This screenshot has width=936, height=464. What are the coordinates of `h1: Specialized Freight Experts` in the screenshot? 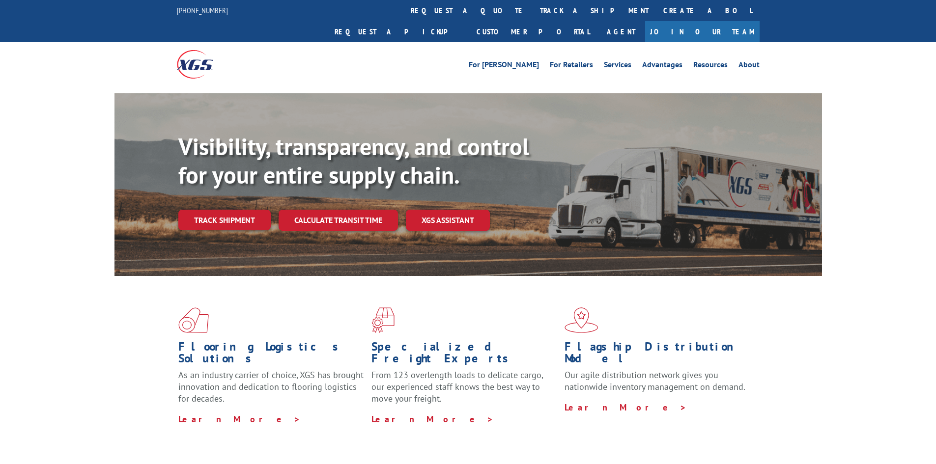 It's located at (464, 355).